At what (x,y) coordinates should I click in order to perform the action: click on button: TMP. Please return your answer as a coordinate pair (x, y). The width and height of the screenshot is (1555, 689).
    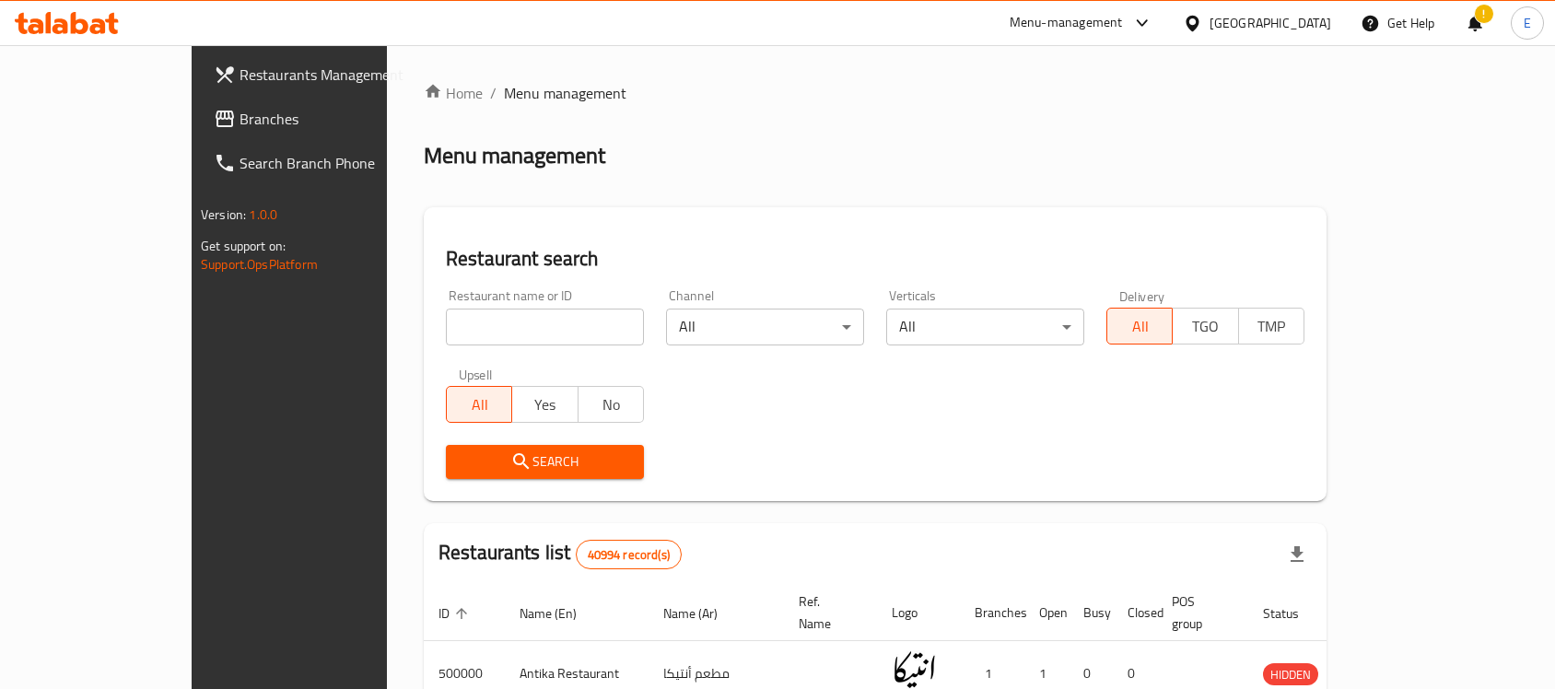
    Looking at the image, I should click on (1271, 326).